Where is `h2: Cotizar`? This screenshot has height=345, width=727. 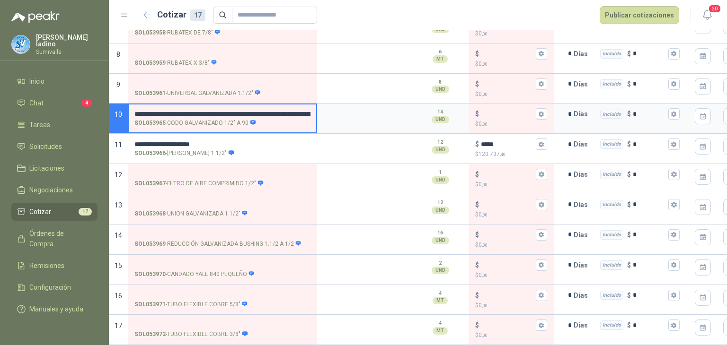
h2: Cotizar is located at coordinates (181, 15).